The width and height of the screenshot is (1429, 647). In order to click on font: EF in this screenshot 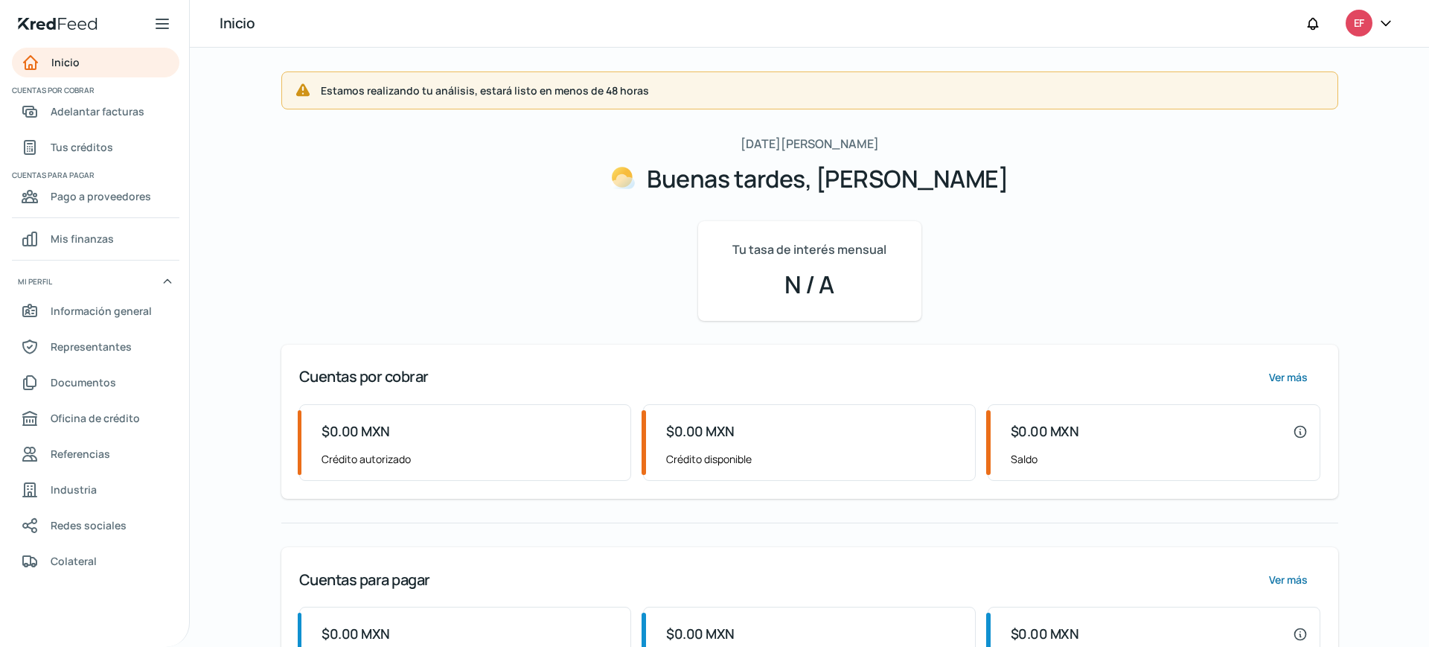, I will do `click(1359, 22)`.